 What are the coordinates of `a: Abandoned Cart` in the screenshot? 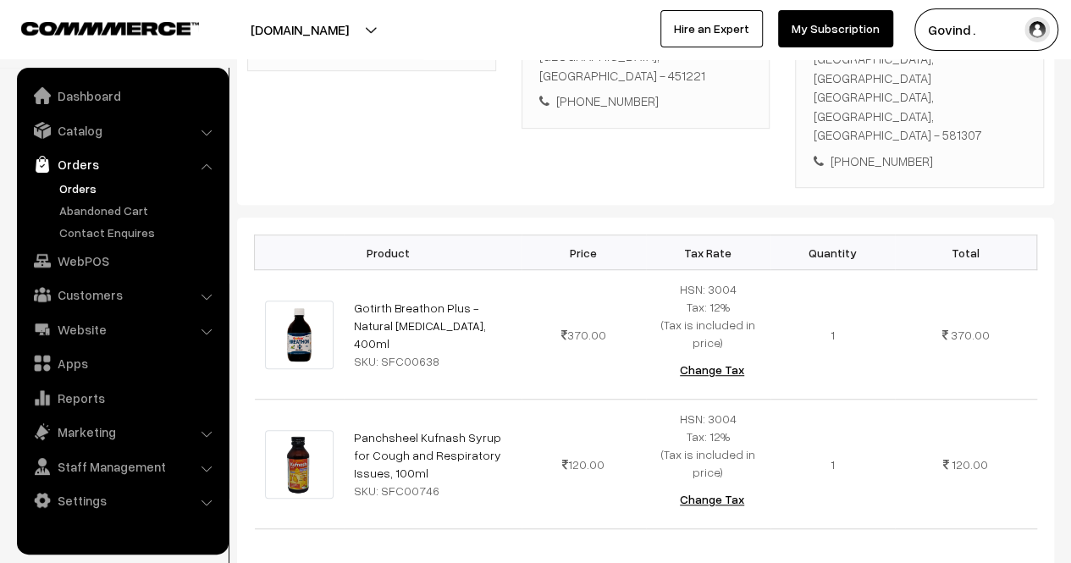 It's located at (139, 210).